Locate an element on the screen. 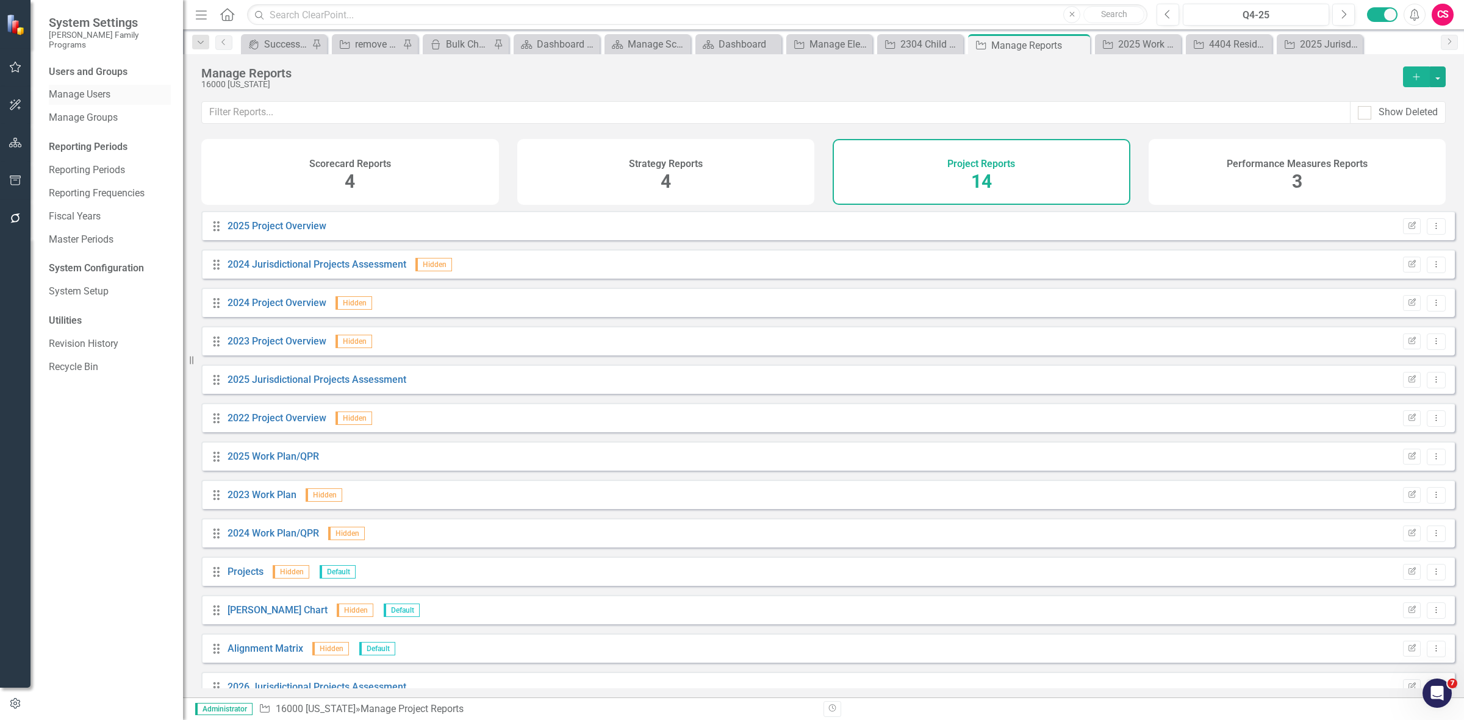 This screenshot has width=1464, height=720. div: 2025 Work Plan/QPR is located at coordinates (1148, 44).